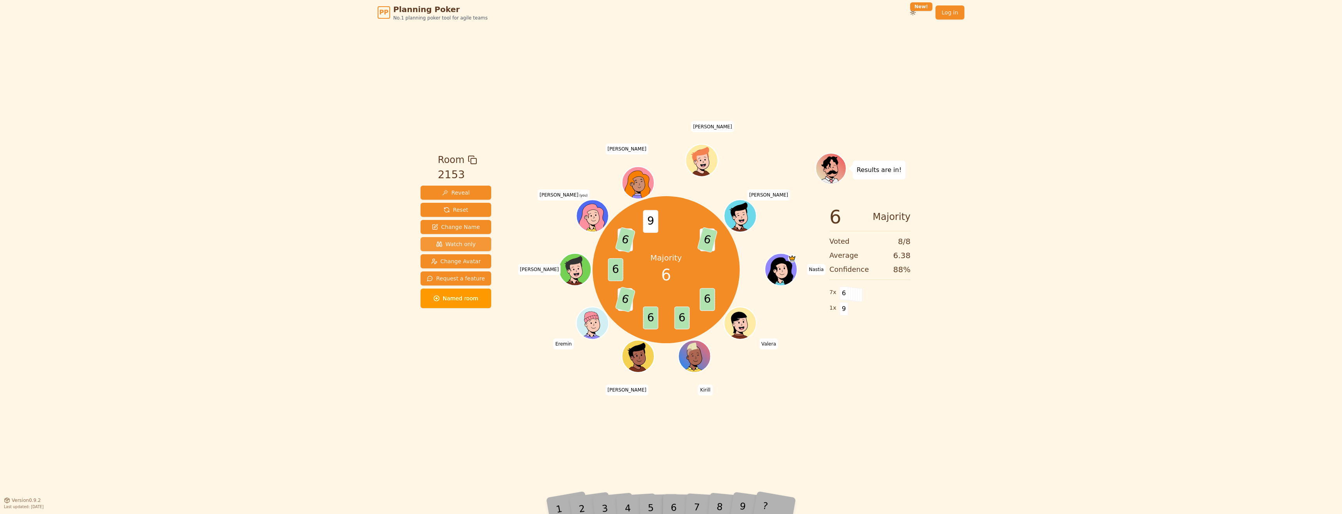 Image resolution: width=1342 pixels, height=514 pixels. What do you see at coordinates (456, 210) in the screenshot?
I see `button: Reset` at bounding box center [456, 210].